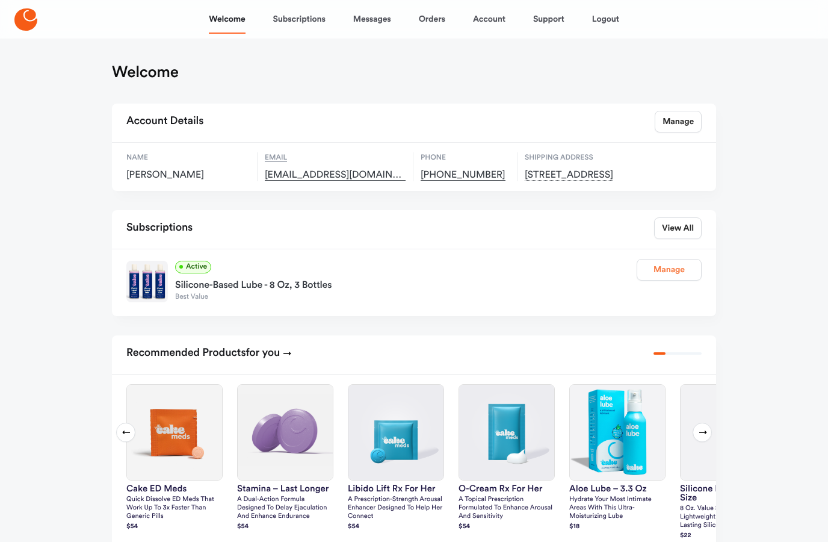  What do you see at coordinates (335, 175) in the screenshot?
I see `span: jfgehre@gmail.com` at bounding box center [335, 175].